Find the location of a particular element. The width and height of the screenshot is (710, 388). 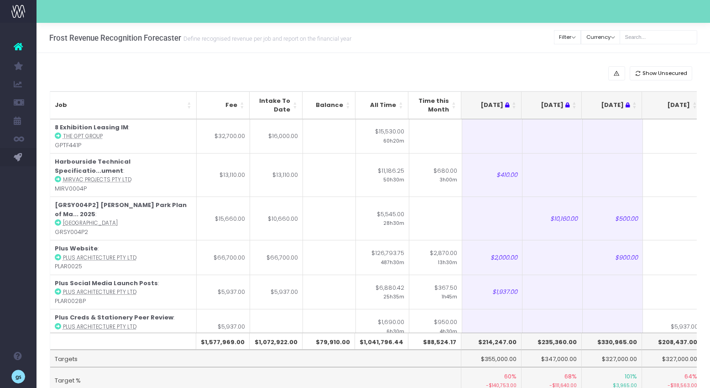

th: All Time: activate to sort column ascending is located at coordinates (382, 105).